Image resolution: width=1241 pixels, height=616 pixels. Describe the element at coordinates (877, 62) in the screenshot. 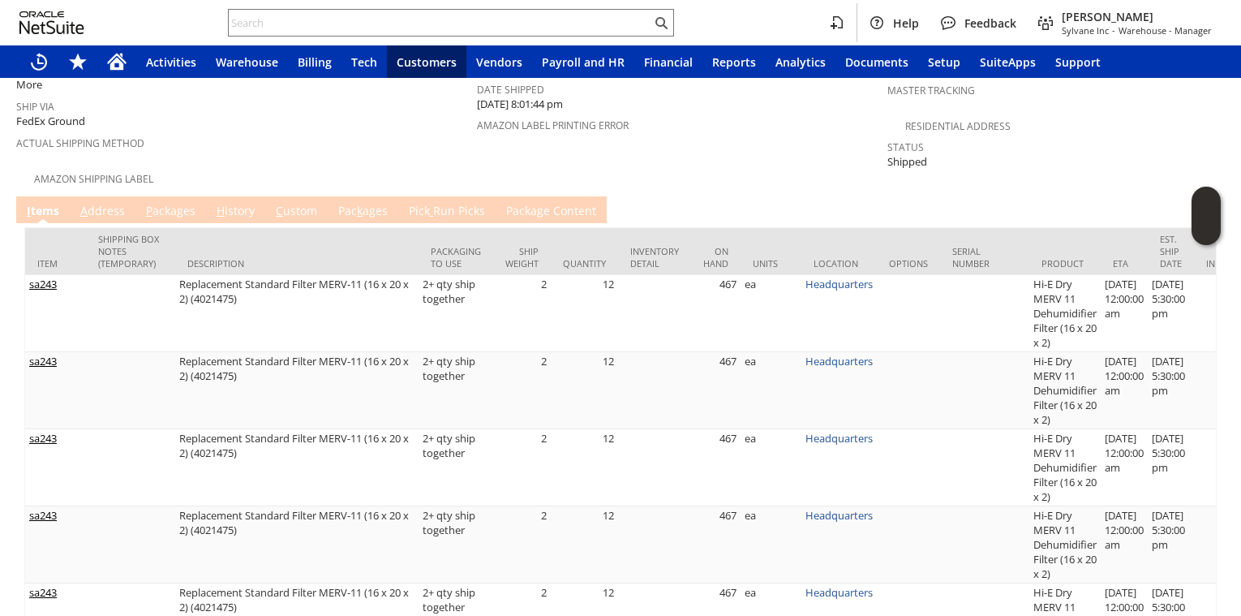

I see `span: Documents` at that location.